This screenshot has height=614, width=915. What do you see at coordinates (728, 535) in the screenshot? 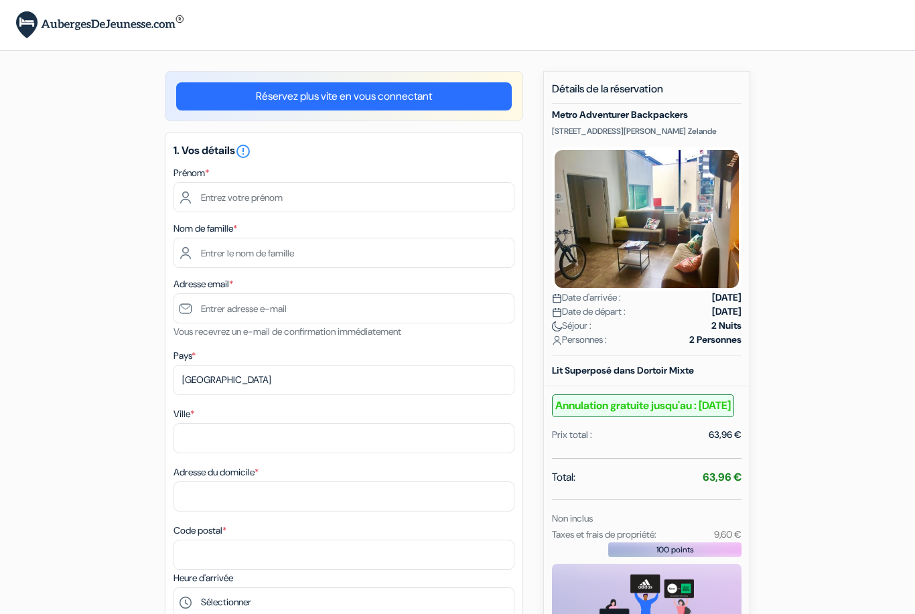
I see `small: 9,60 €` at bounding box center [728, 535].